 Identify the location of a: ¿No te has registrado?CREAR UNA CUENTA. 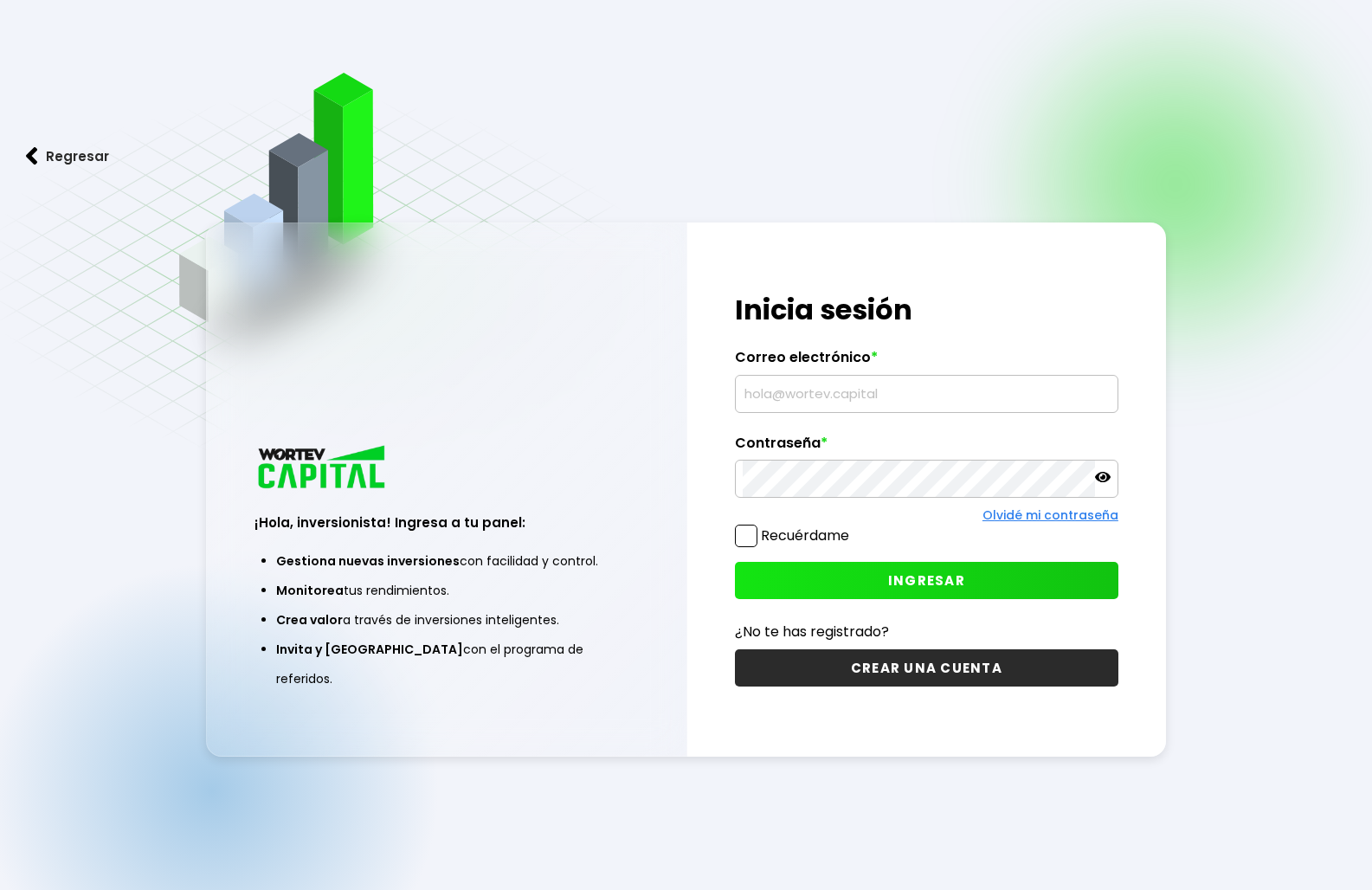
(926, 653).